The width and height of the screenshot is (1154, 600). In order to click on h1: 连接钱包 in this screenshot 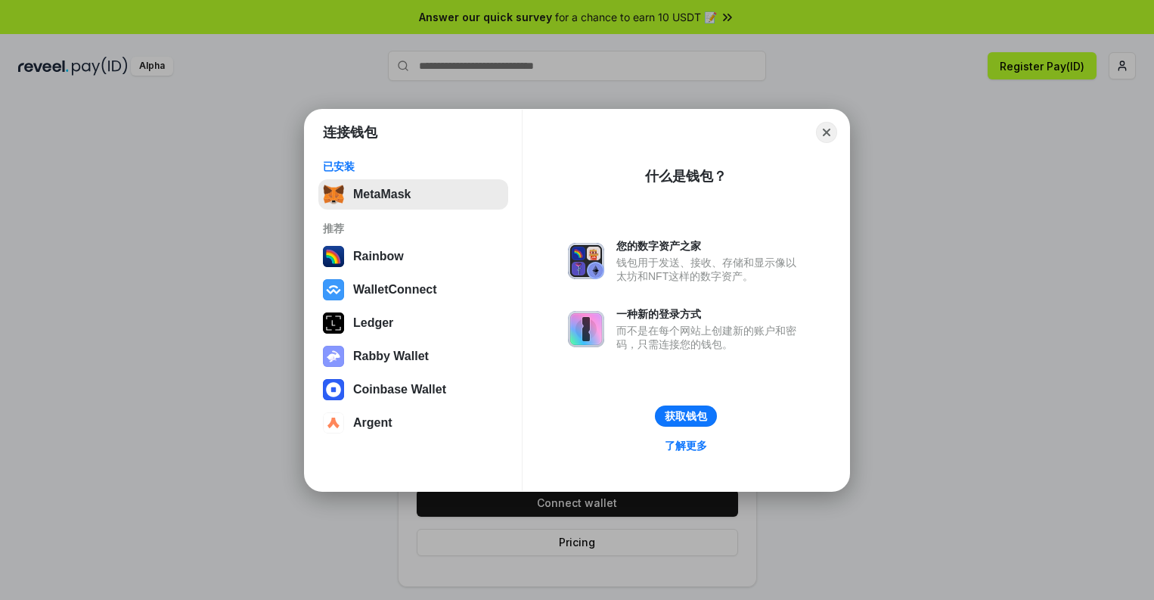, I will do `click(350, 132)`.